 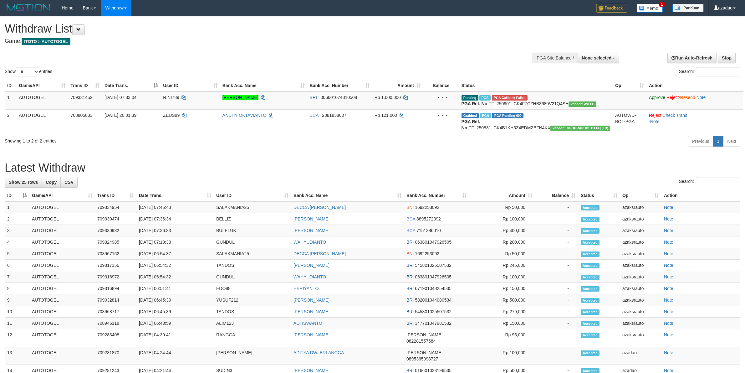 I want to click on a: Next, so click(x=732, y=141).